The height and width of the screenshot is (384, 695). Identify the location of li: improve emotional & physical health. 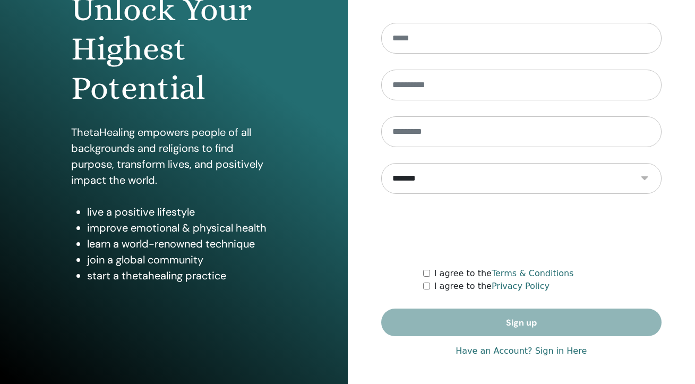
(181, 228).